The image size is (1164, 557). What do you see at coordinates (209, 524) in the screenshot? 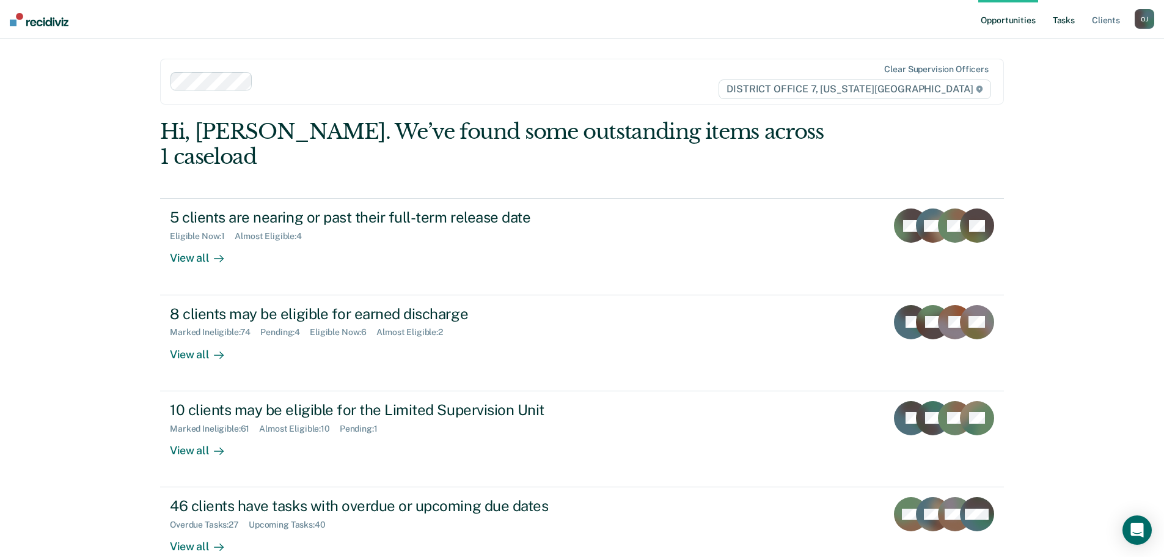
I see `div: Overdue Tasks : 27` at bounding box center [209, 524].